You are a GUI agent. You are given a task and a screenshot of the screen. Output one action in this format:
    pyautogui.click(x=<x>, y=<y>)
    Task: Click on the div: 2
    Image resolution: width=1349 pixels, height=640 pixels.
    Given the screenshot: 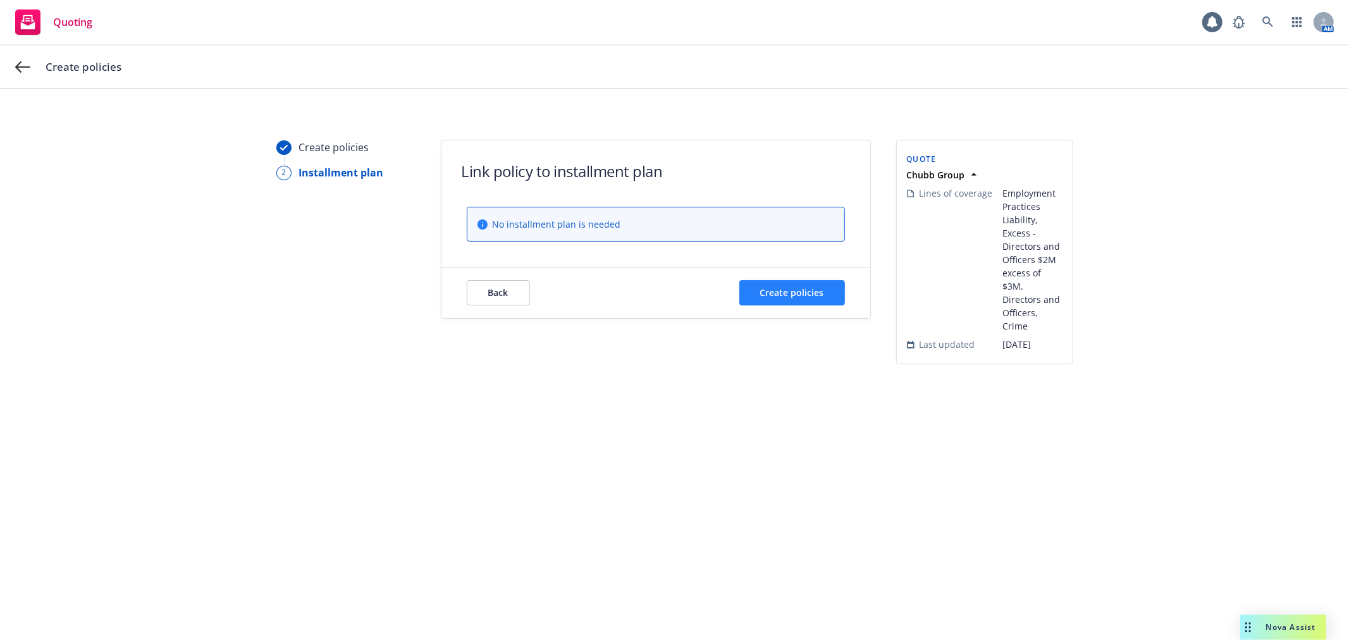 What is the action you would take?
    pyautogui.click(x=284, y=173)
    